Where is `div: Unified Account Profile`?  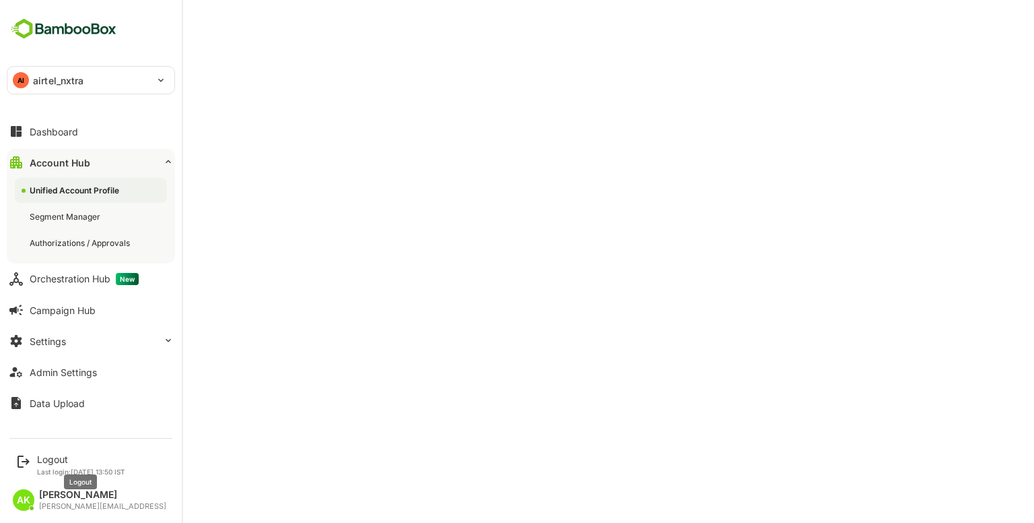
div: Unified Account Profile is located at coordinates (75, 190).